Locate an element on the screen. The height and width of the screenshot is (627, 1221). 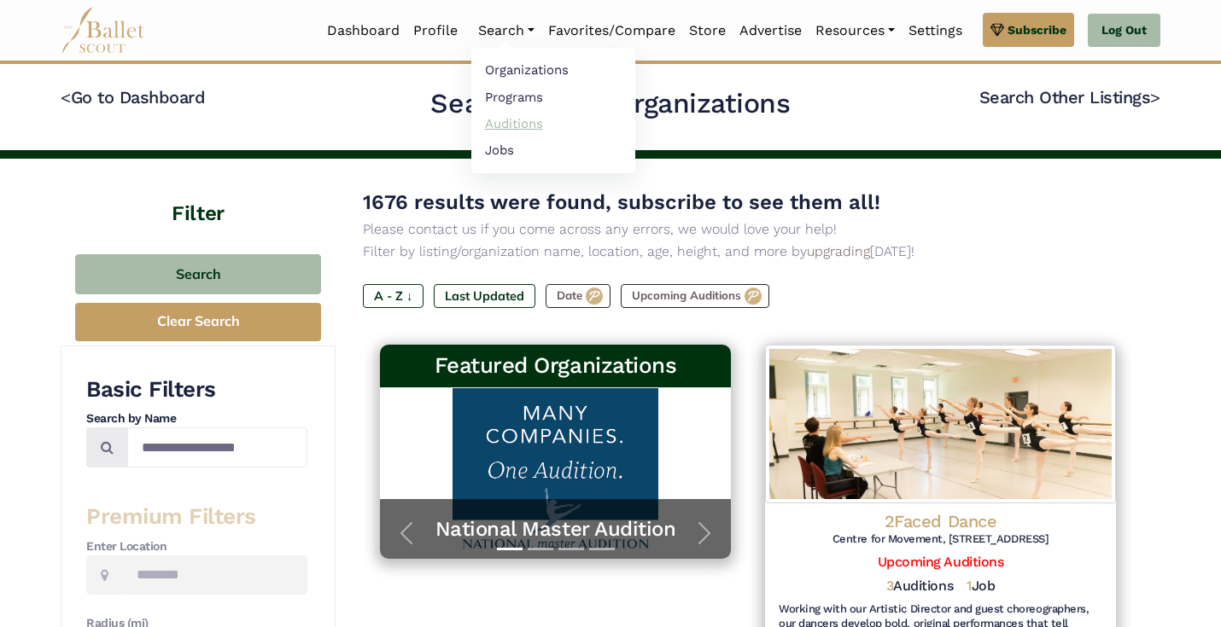
h5: National Master Audition is located at coordinates (555, 529).